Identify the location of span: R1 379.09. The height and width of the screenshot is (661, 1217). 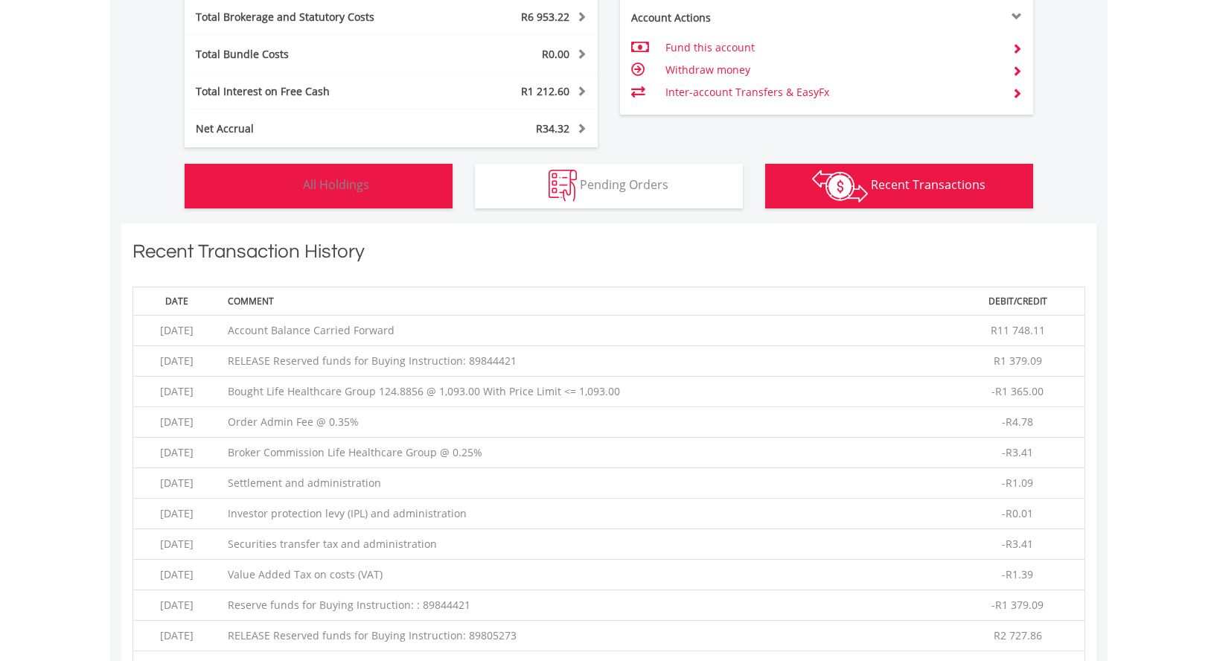
(1018, 360).